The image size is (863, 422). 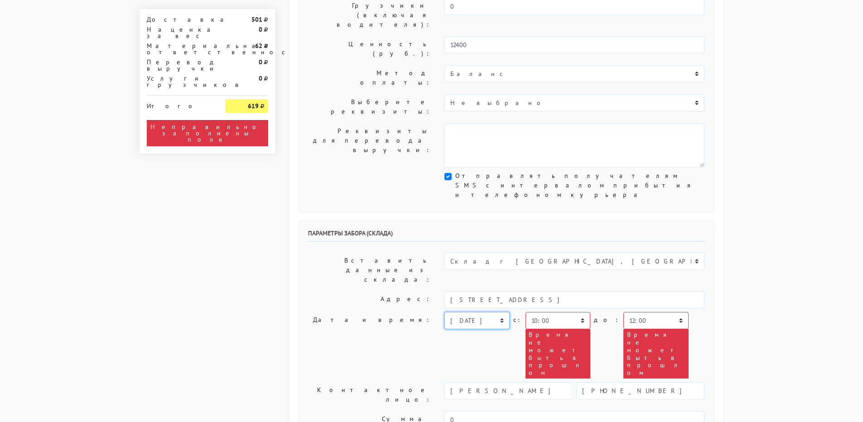 I want to click on div: Перевод выручки, so click(x=179, y=65).